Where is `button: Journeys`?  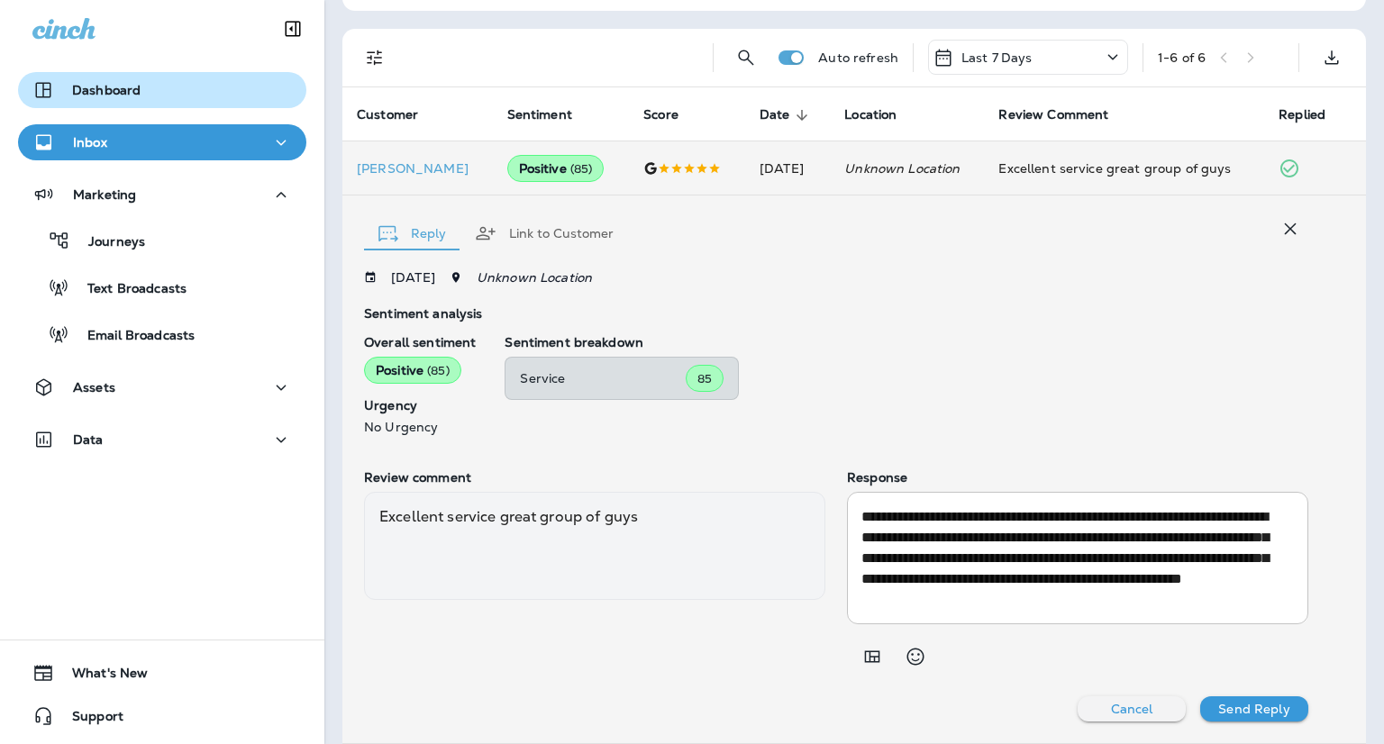
button: Journeys is located at coordinates (162, 241).